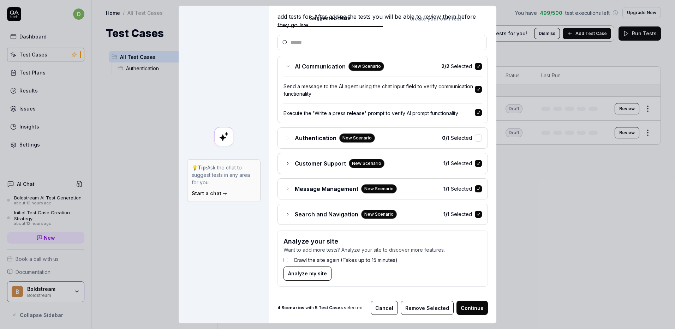  I want to click on span: Message Management, so click(326, 189).